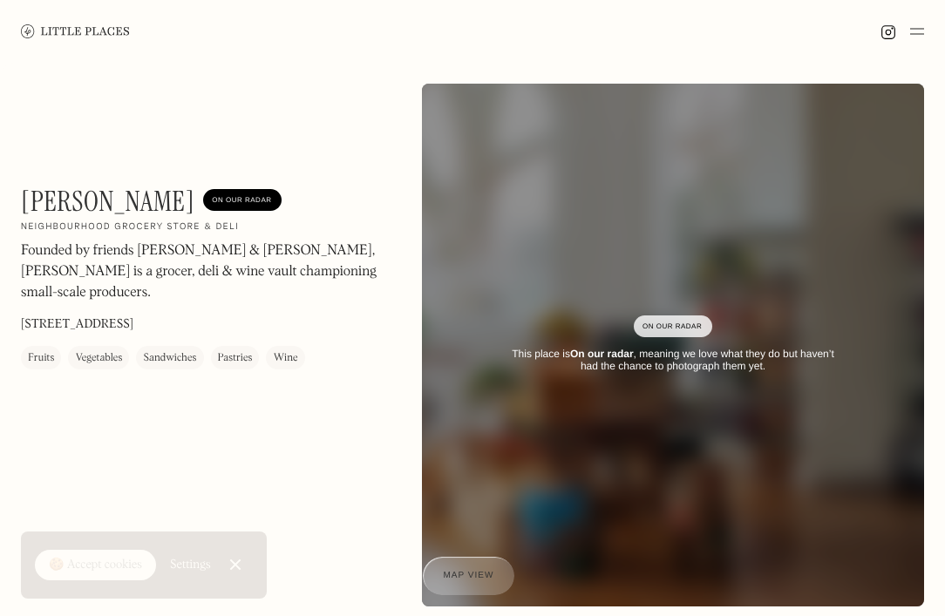 The height and width of the screenshot is (616, 945). I want to click on div: Sandwiches, so click(169, 359).